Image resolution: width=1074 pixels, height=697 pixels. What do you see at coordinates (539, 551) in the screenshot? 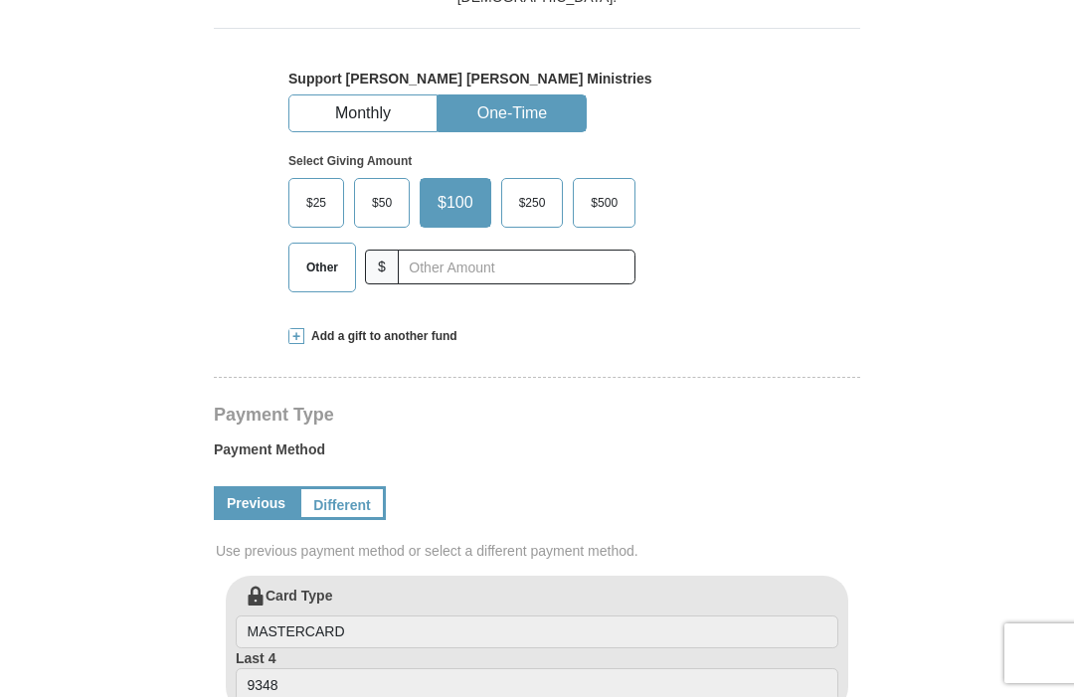
I see `span: Use previous payment method or select a different payment method.` at bounding box center [539, 551].